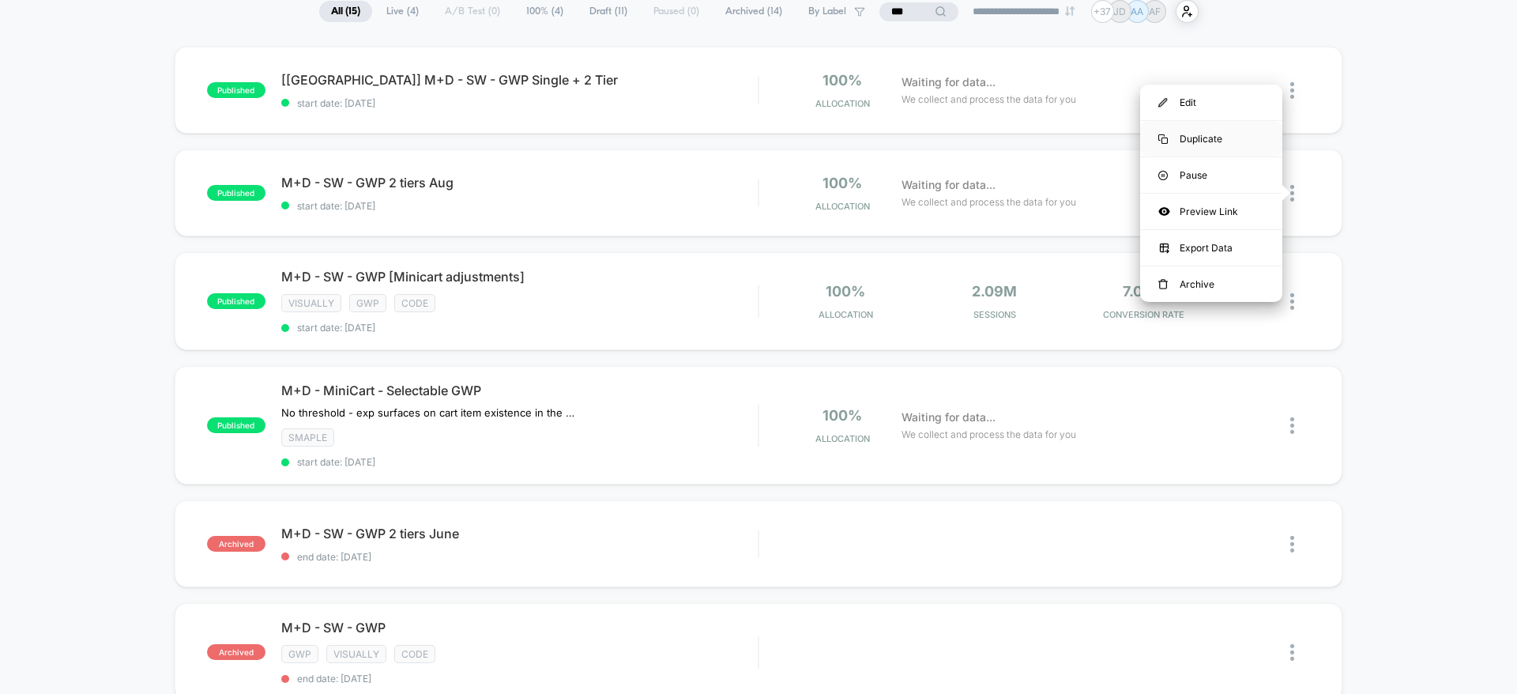  I want to click on span: M+D - SW - GWP 2 tiers Aug, so click(519, 183).